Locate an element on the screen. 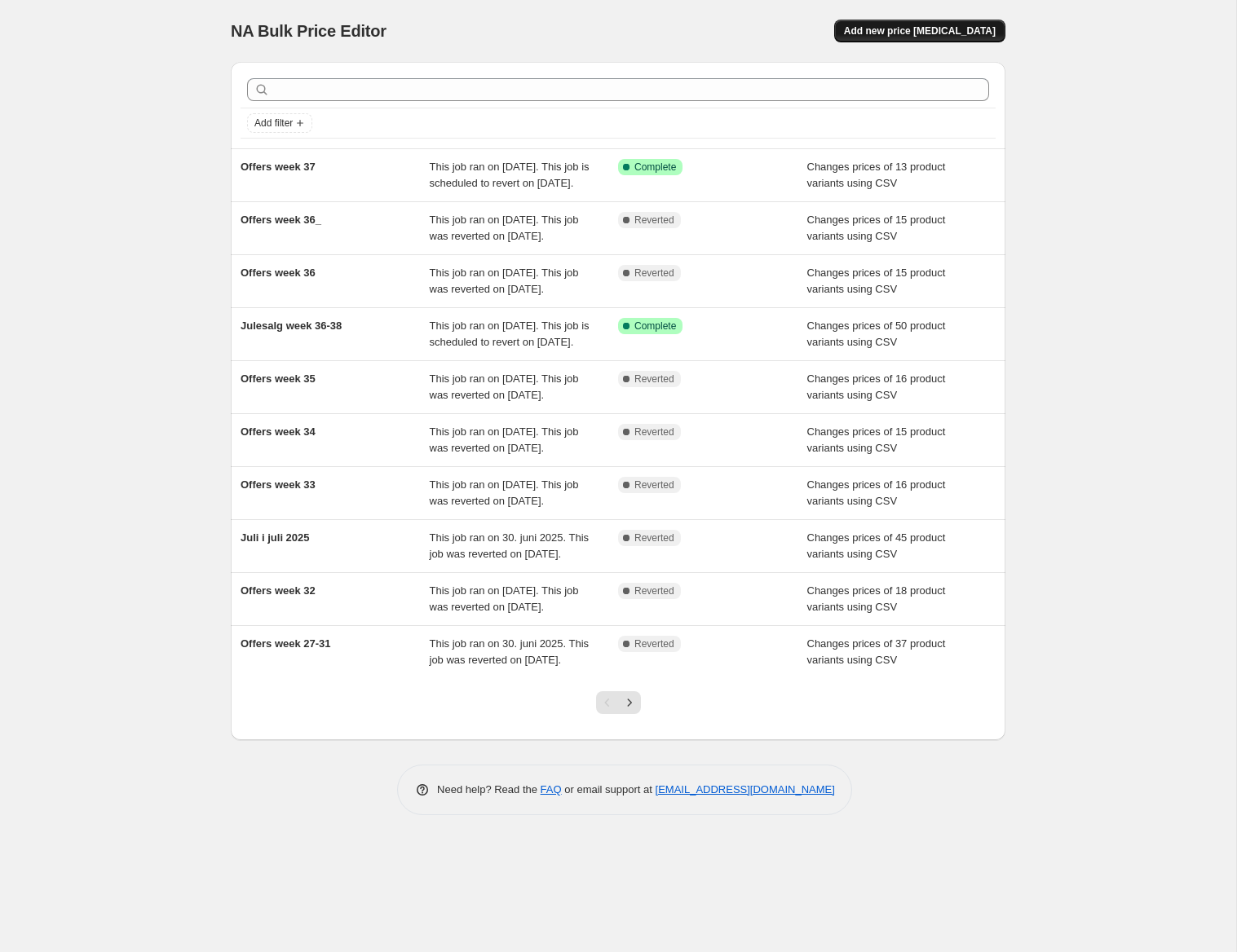 The image size is (1237, 952). span: Julesalg week 36-38 is located at coordinates (291, 325).